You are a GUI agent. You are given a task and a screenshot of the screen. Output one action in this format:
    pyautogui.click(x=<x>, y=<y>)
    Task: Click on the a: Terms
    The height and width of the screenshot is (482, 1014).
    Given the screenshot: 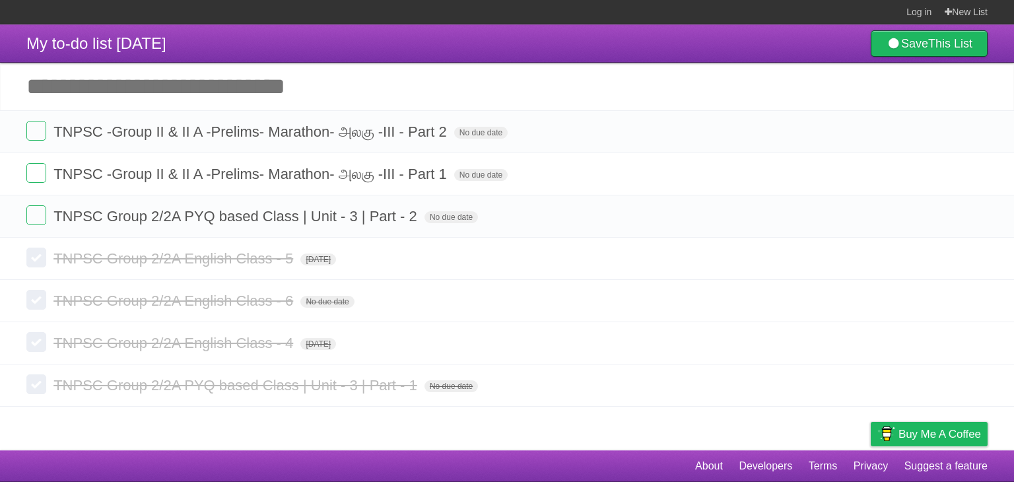 What is the action you would take?
    pyautogui.click(x=824, y=466)
    